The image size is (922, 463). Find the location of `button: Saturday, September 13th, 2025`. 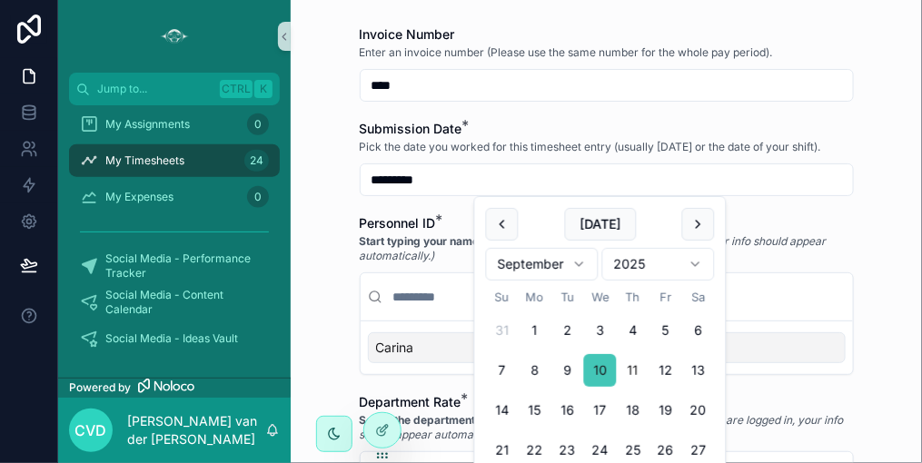

button: Saturday, September 13th, 2025 is located at coordinates (699, 371).